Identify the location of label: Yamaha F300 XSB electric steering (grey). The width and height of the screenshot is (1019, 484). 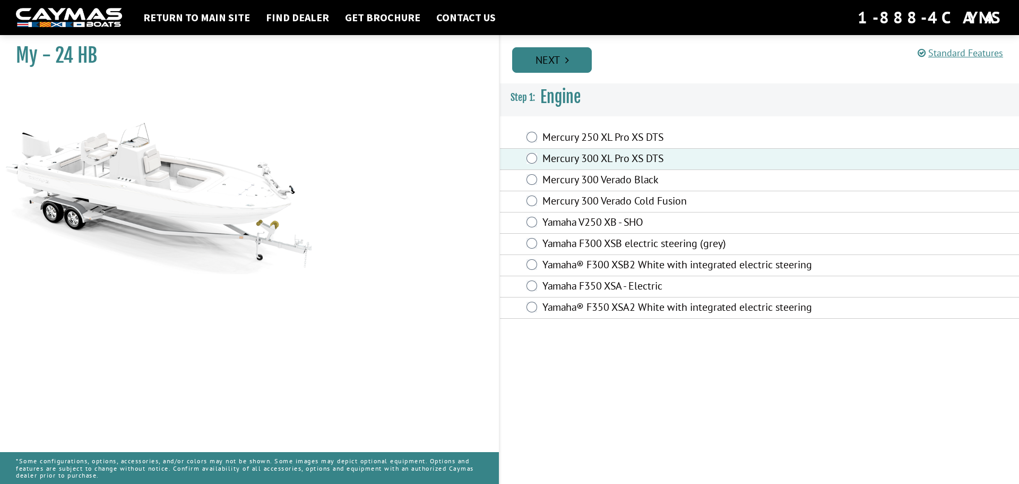
(685, 244).